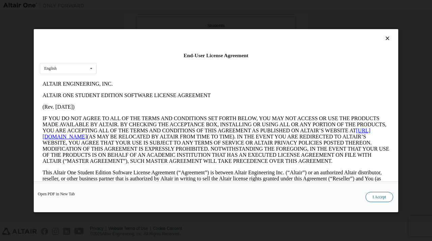  Describe the element at coordinates (176, 61) in the screenshot. I see `p: IF YOU DO NOT AGREE TO ALL OF THE TERMS AND CONDITIONS SET FORTH BELOW, YOU MAY NOT ACCESS OR USE...` at that location.